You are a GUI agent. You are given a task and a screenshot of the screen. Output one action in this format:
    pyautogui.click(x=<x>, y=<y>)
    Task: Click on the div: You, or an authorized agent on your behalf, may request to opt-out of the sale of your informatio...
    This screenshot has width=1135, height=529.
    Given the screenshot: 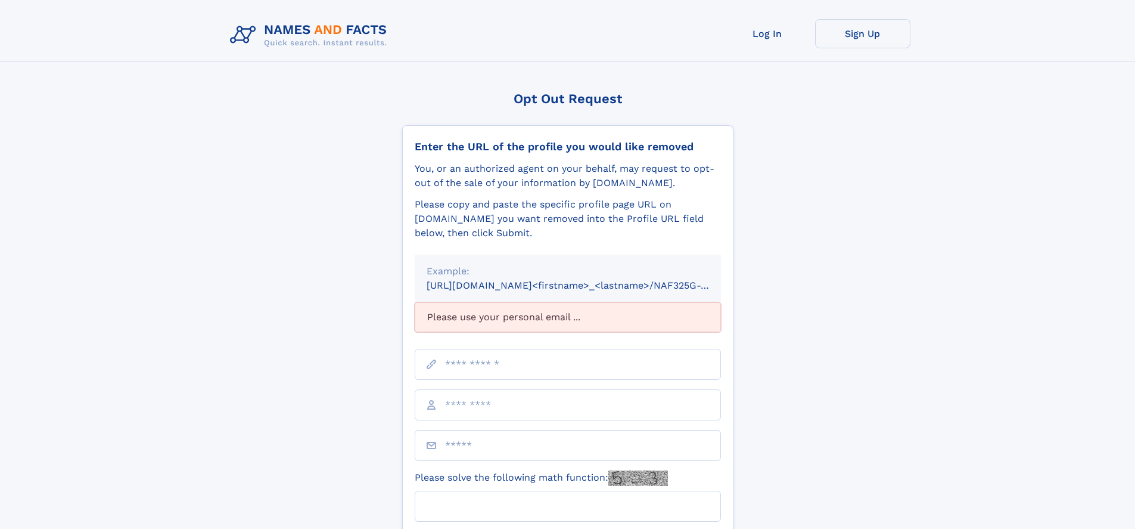 What is the action you would take?
    pyautogui.click(x=568, y=176)
    